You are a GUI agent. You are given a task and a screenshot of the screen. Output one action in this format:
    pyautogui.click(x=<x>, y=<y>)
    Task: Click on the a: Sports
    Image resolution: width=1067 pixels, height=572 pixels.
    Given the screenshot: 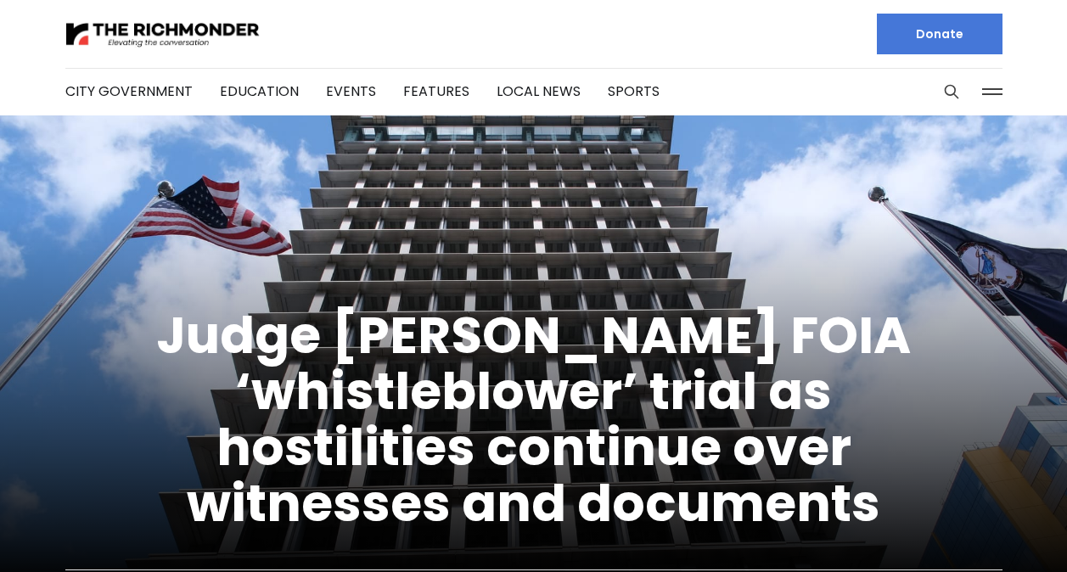 What is the action you would take?
    pyautogui.click(x=633, y=91)
    